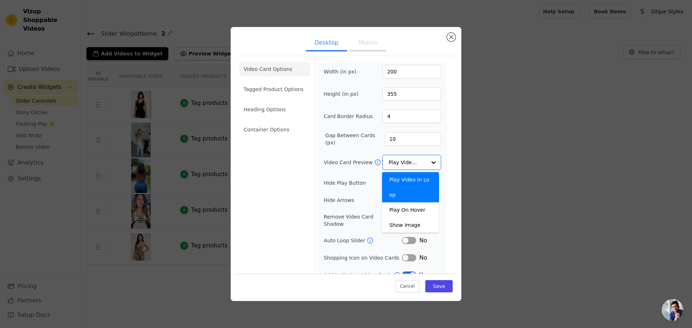  What do you see at coordinates (359, 221) in the screenshot?
I see `label: Remove Video Card Shadow` at bounding box center [359, 221].